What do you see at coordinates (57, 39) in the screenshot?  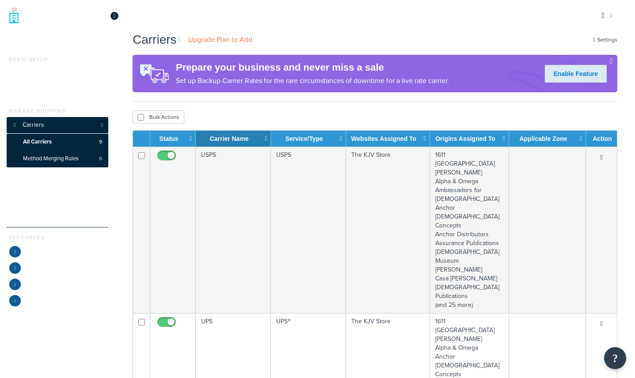 I see `li: Dashboard` at bounding box center [57, 39].